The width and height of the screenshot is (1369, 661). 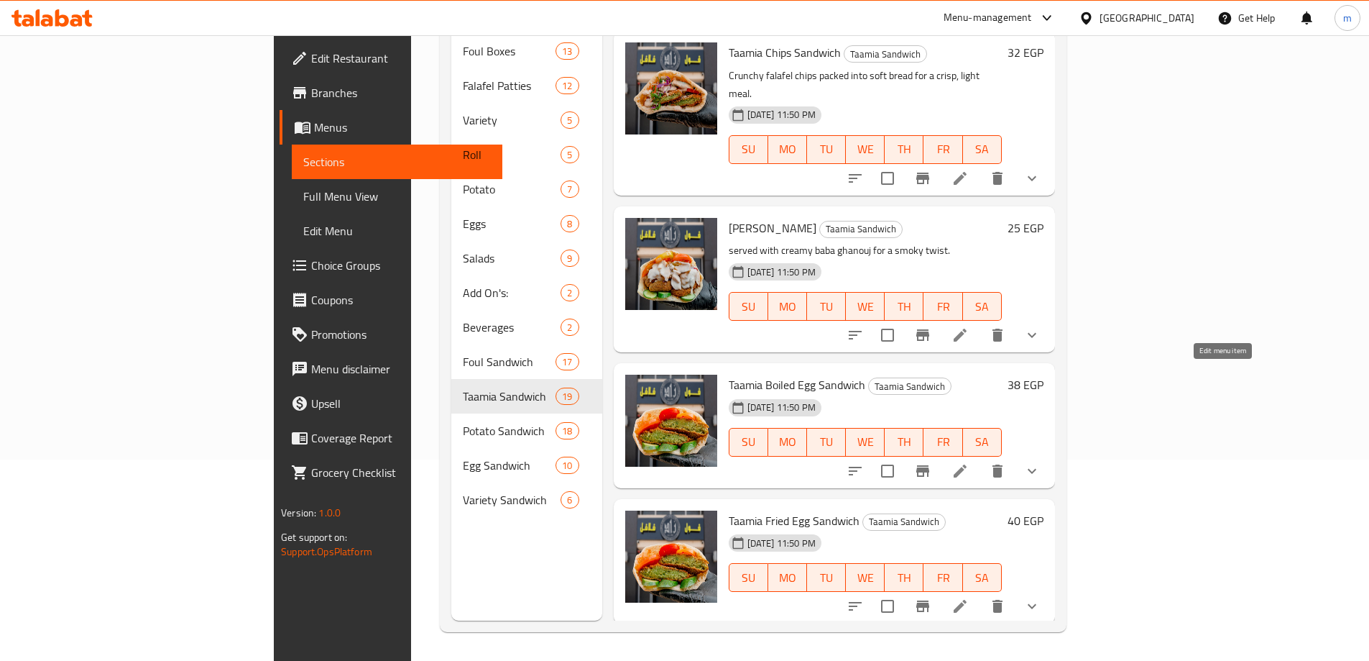 What do you see at coordinates (510, 51) in the screenshot?
I see `div: Foul Boxes` at bounding box center [510, 51].